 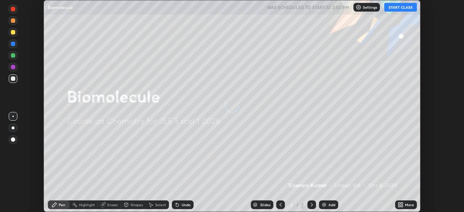 What do you see at coordinates (137, 205) in the screenshot?
I see `div: Shapes` at bounding box center [137, 205].